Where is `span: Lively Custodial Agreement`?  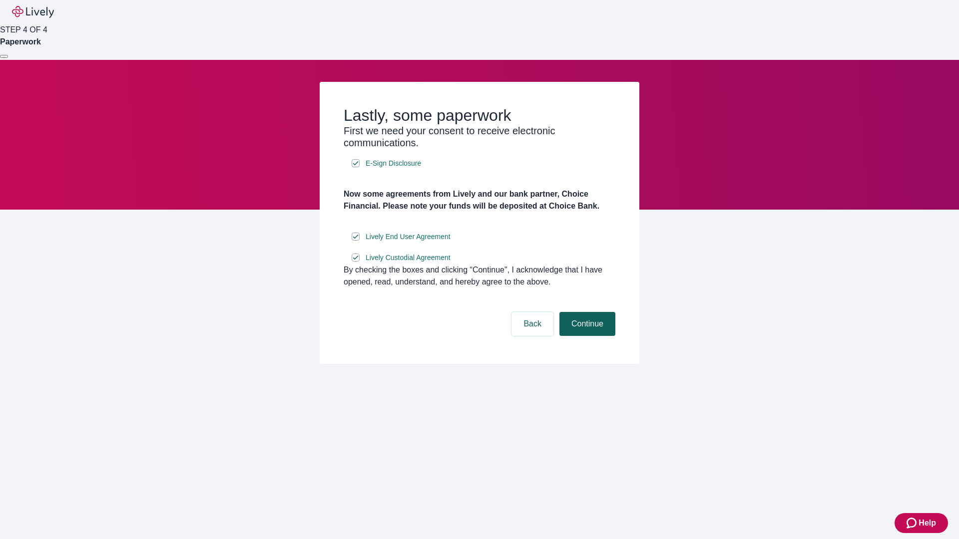 span: Lively Custodial Agreement is located at coordinates (408, 258).